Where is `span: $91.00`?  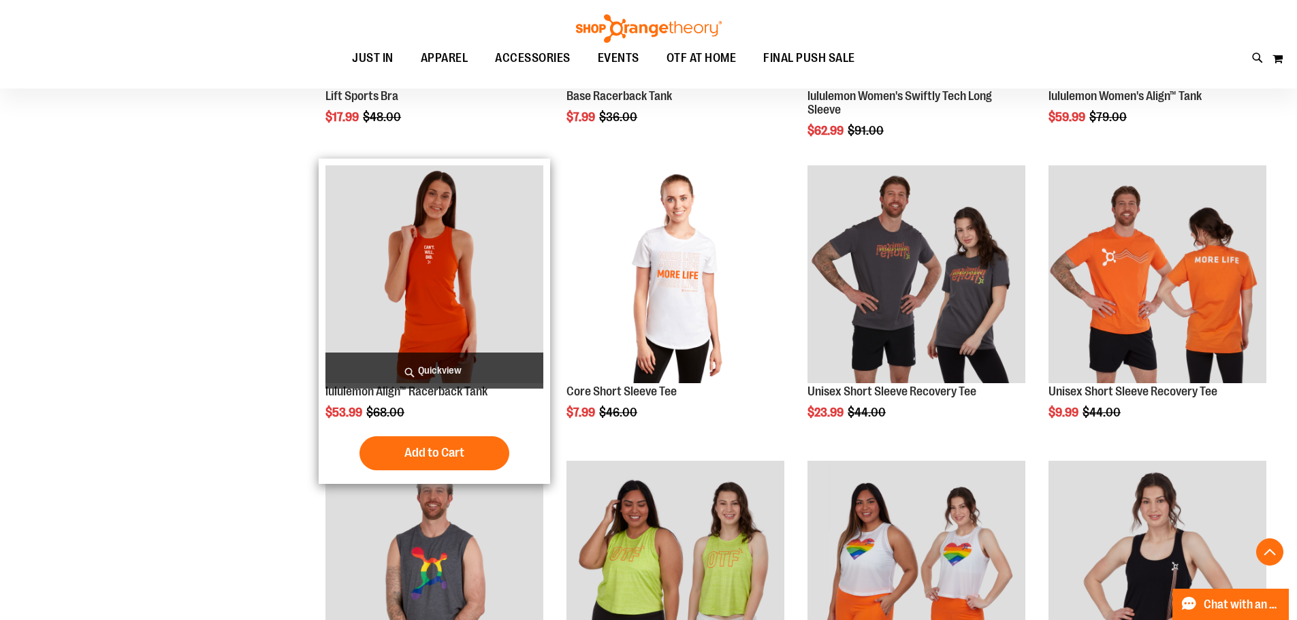 span: $91.00 is located at coordinates (867, 131).